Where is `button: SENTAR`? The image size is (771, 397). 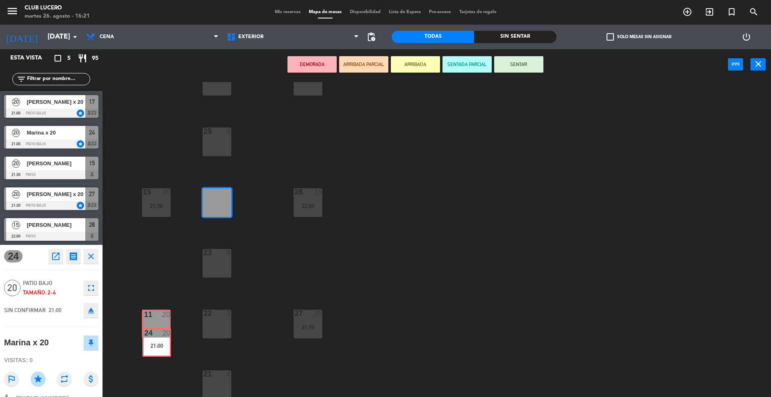 button: SENTAR is located at coordinates (519, 64).